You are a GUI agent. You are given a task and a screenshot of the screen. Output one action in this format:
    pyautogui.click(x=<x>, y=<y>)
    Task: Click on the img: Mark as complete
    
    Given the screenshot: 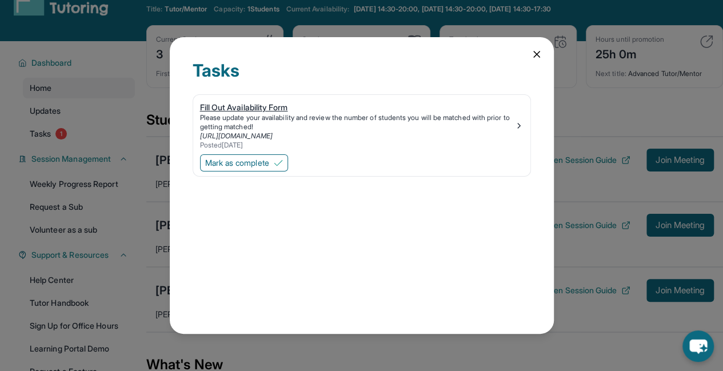 What is the action you would take?
    pyautogui.click(x=278, y=163)
    